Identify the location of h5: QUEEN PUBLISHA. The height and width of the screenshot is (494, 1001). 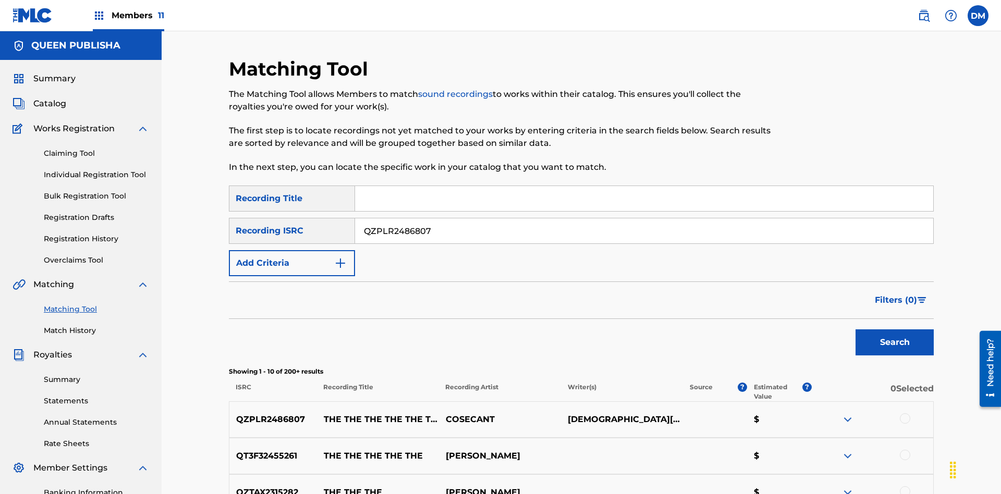
(76, 45).